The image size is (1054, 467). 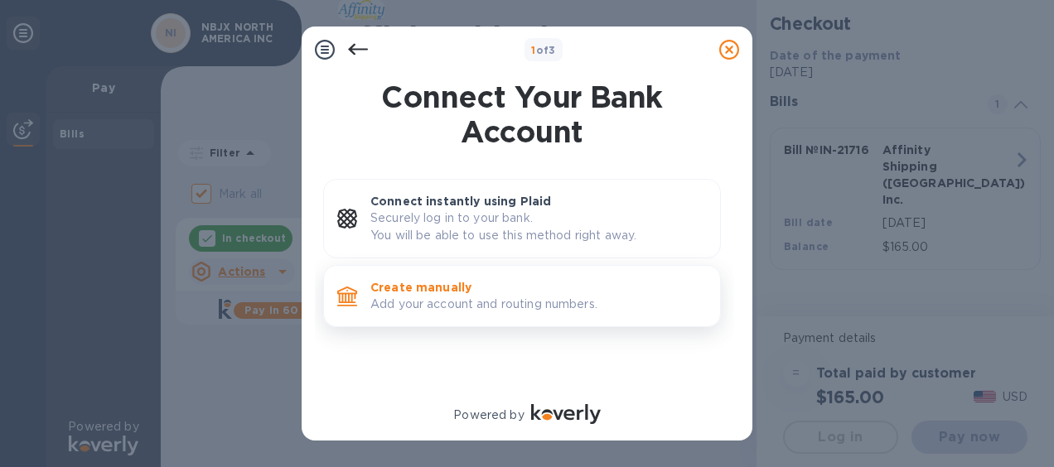 What do you see at coordinates (533, 50) in the screenshot?
I see `span: 1` at bounding box center [533, 50].